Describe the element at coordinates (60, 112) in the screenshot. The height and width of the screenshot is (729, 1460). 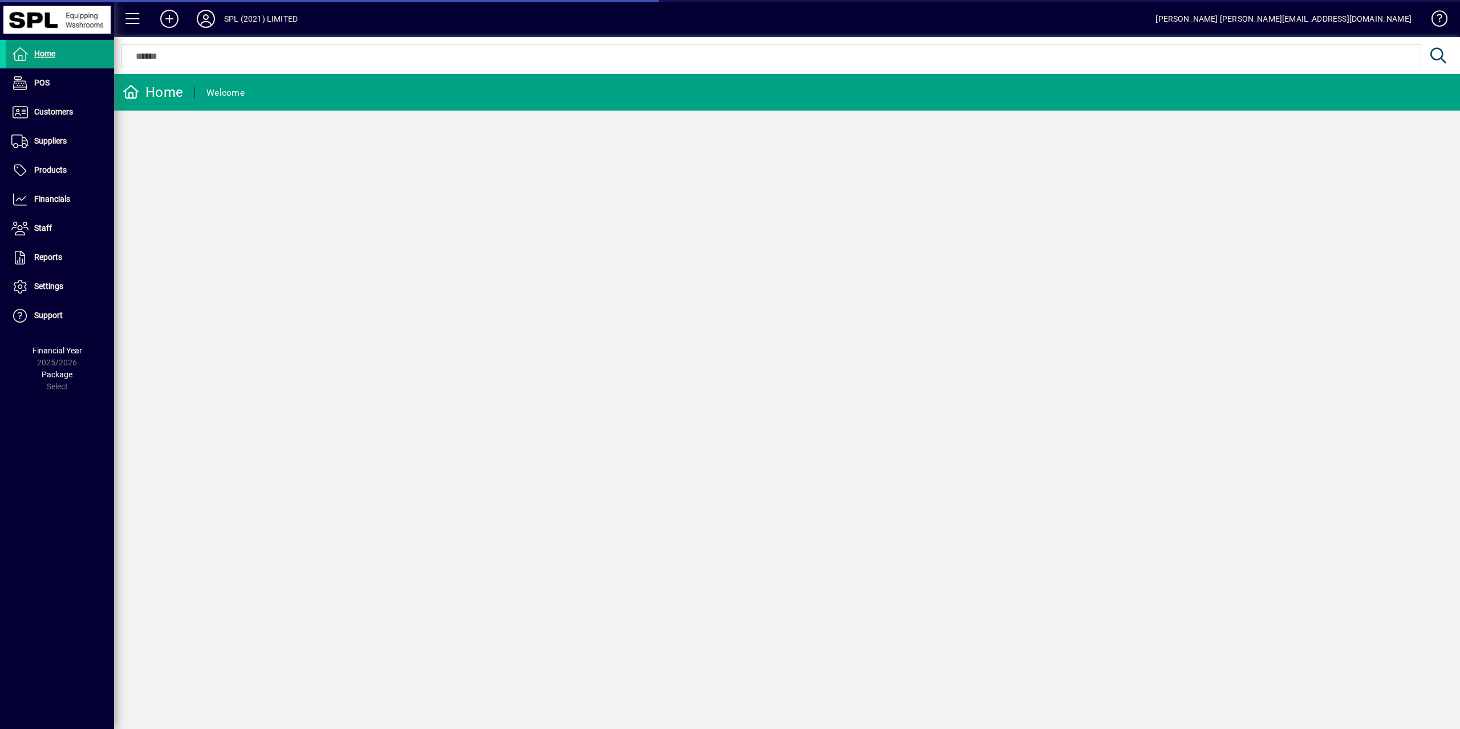
I see `a: Customers` at that location.